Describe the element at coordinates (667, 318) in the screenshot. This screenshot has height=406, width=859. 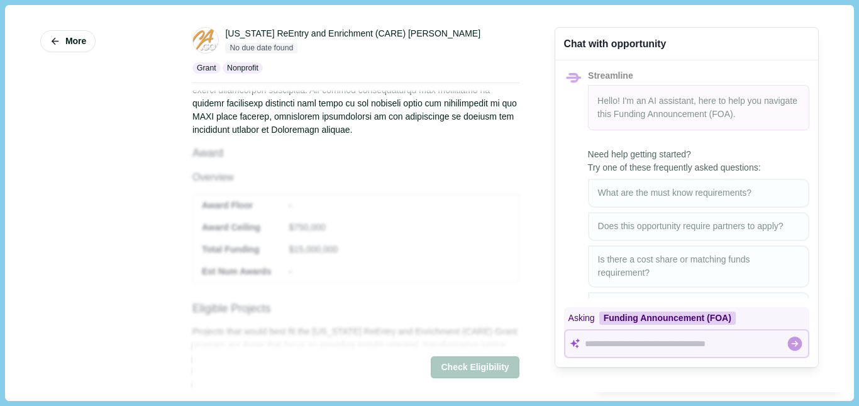
I see `div: Funding Announcement (FOA)` at that location.